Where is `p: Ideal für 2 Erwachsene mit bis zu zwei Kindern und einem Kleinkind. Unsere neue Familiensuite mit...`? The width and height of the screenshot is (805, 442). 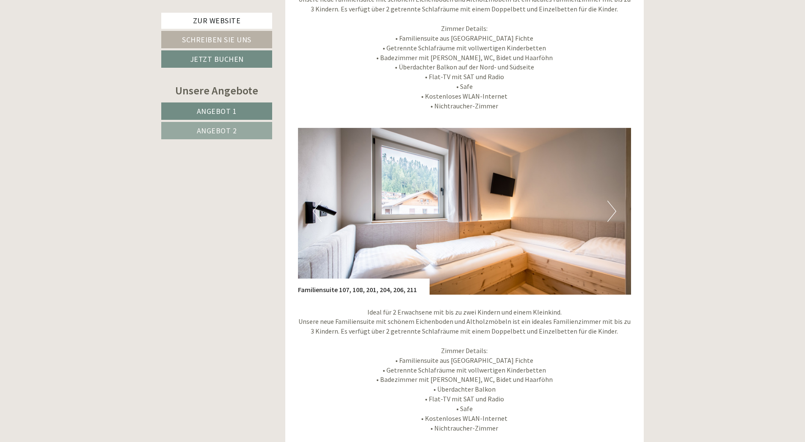
p: Ideal für 2 Erwachsene mit bis zu zwei Kindern und einem Kleinkind. Unsere neue Familiensuite mit... is located at coordinates (465, 370).